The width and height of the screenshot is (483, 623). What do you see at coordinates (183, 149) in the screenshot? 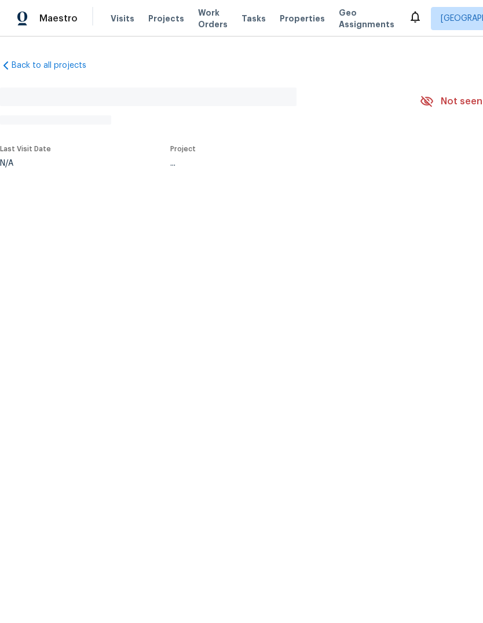
I see `span: Project` at bounding box center [183, 149].